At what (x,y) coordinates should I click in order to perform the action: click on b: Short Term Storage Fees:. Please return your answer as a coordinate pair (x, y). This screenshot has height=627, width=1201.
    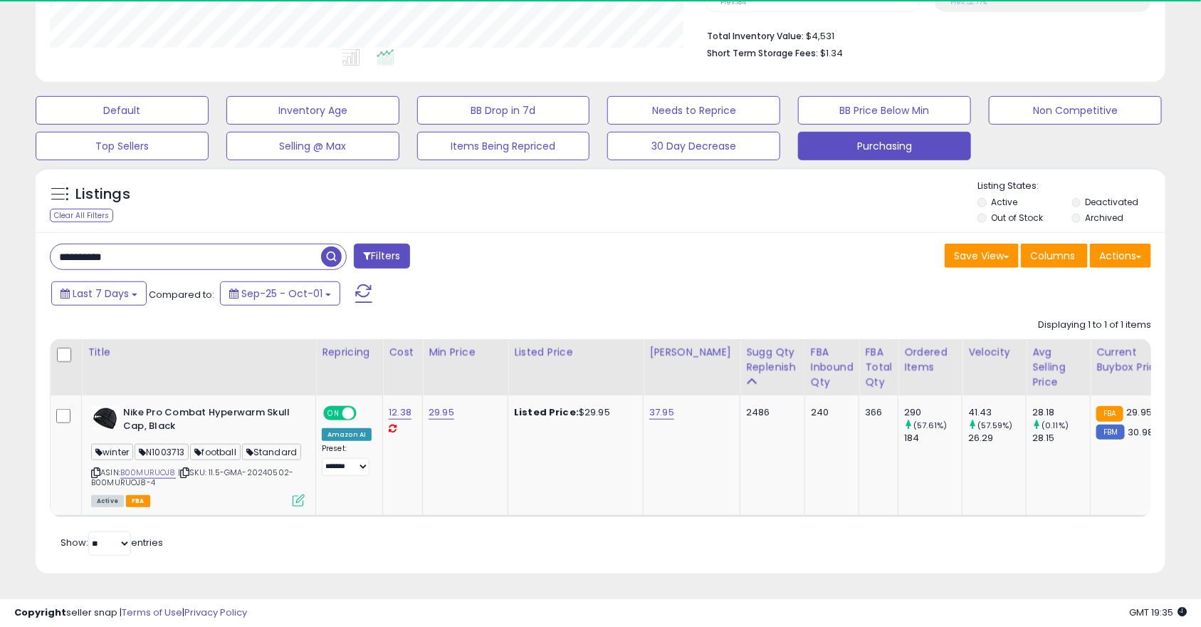
    Looking at the image, I should click on (763, 53).